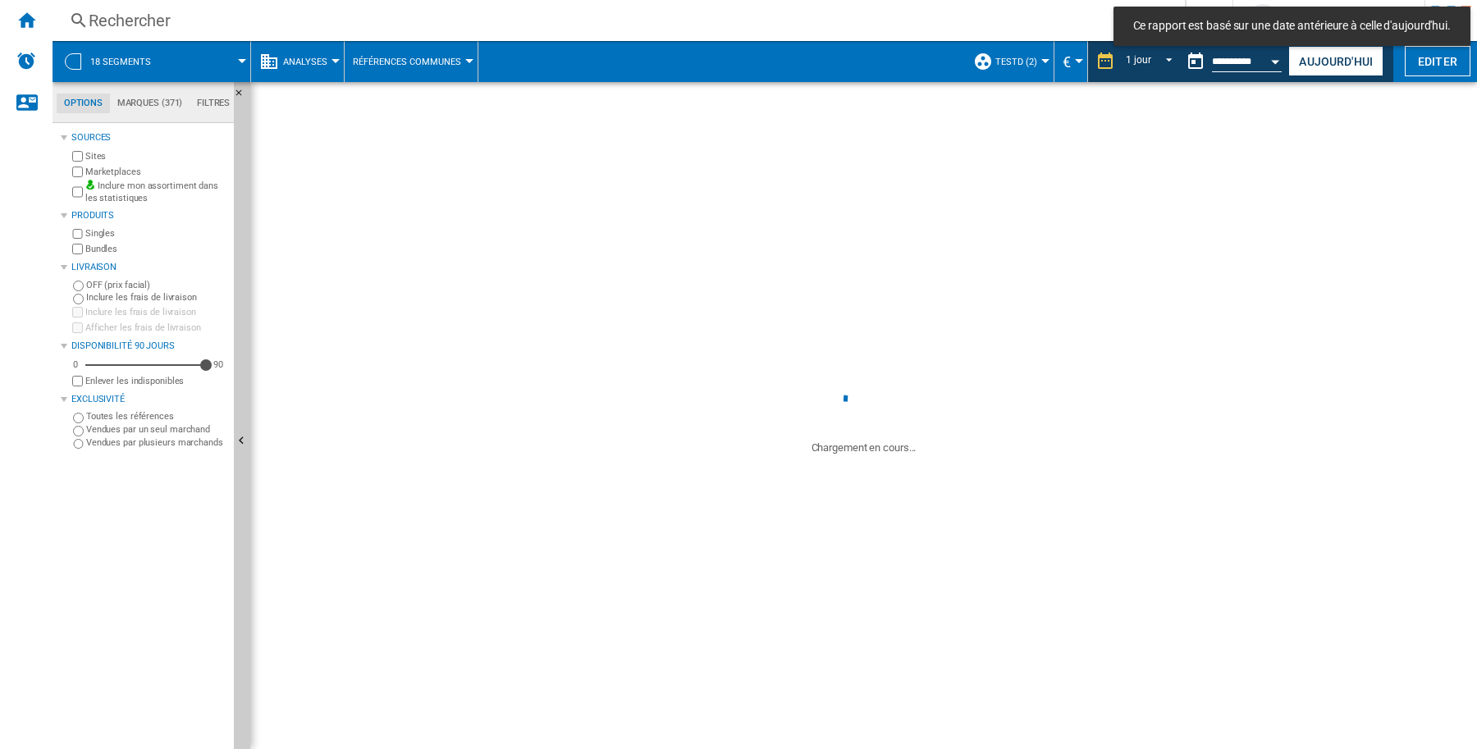 The image size is (1477, 749). I want to click on input: Inclure mon assortiment dans les statistiques, so click(77, 192).